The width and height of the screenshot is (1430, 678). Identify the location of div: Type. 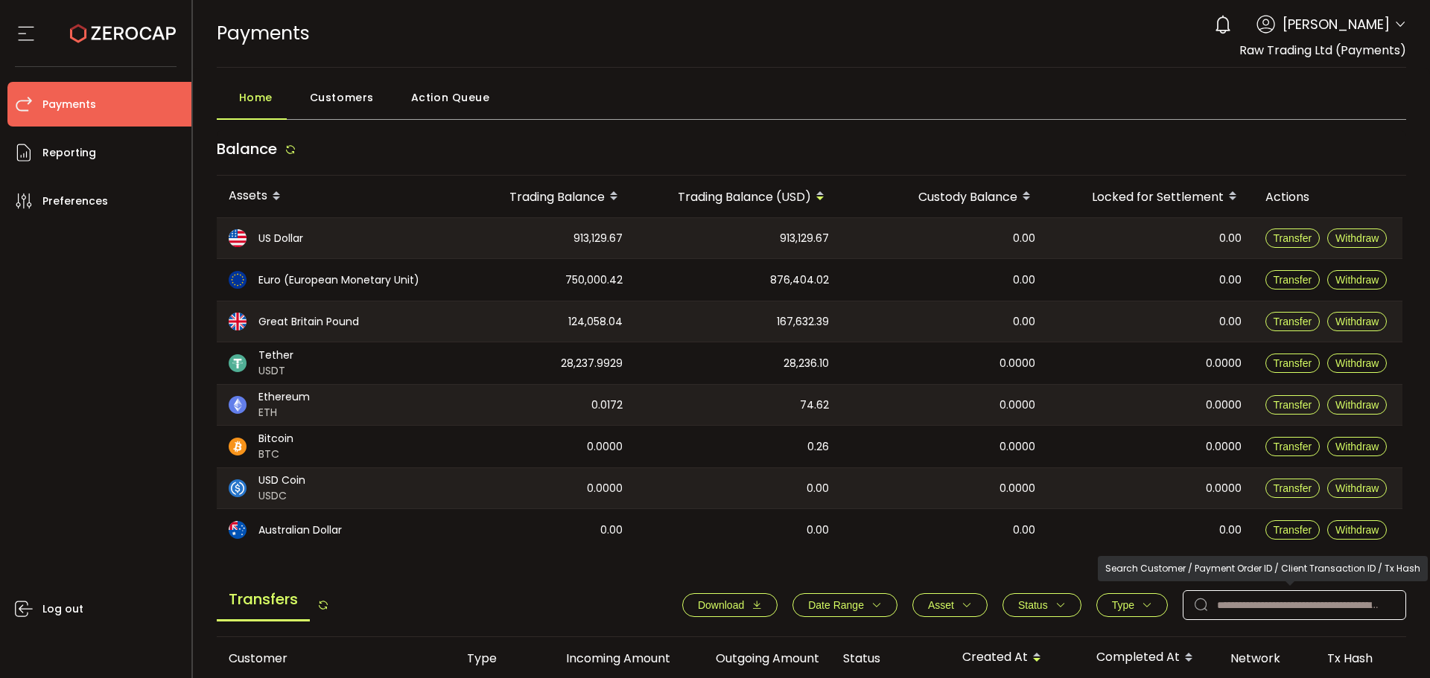
(494, 658).